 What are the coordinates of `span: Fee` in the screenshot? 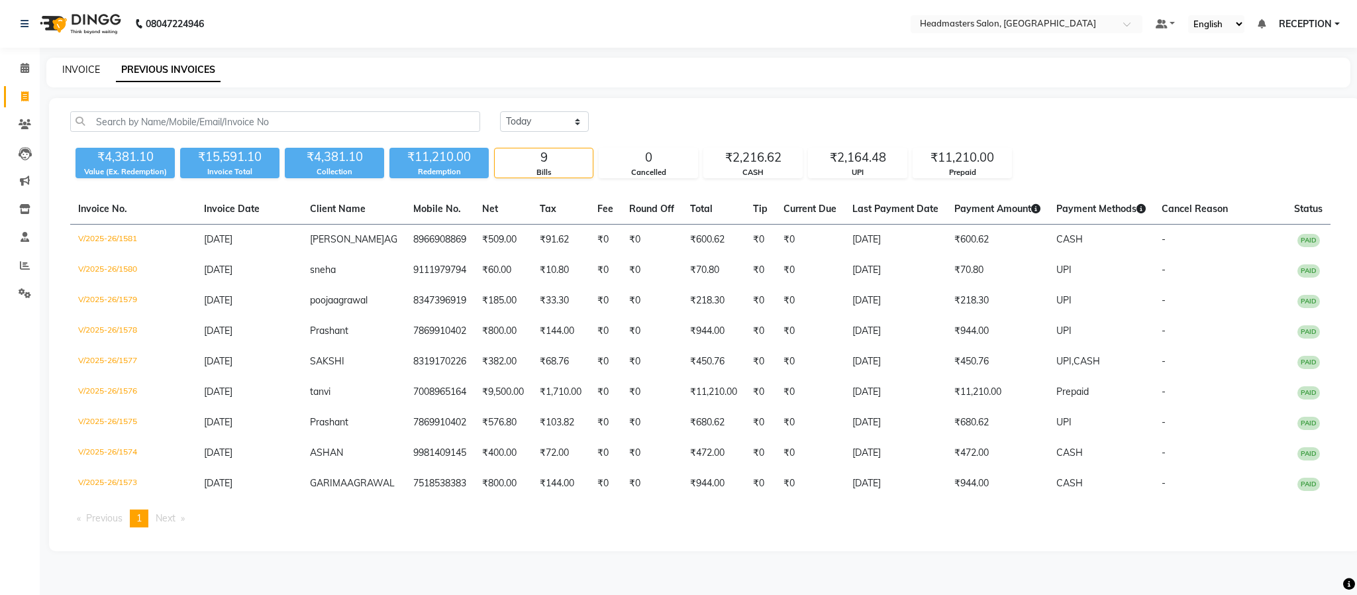 It's located at (605, 209).